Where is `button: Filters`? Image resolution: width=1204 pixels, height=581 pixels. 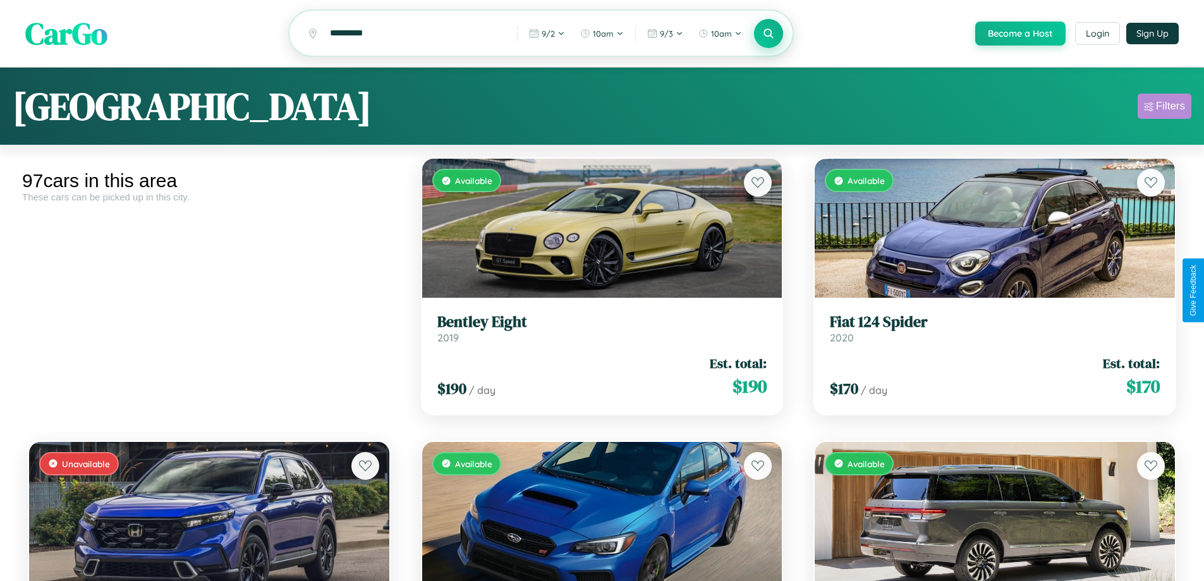
button: Filters is located at coordinates (1164, 106).